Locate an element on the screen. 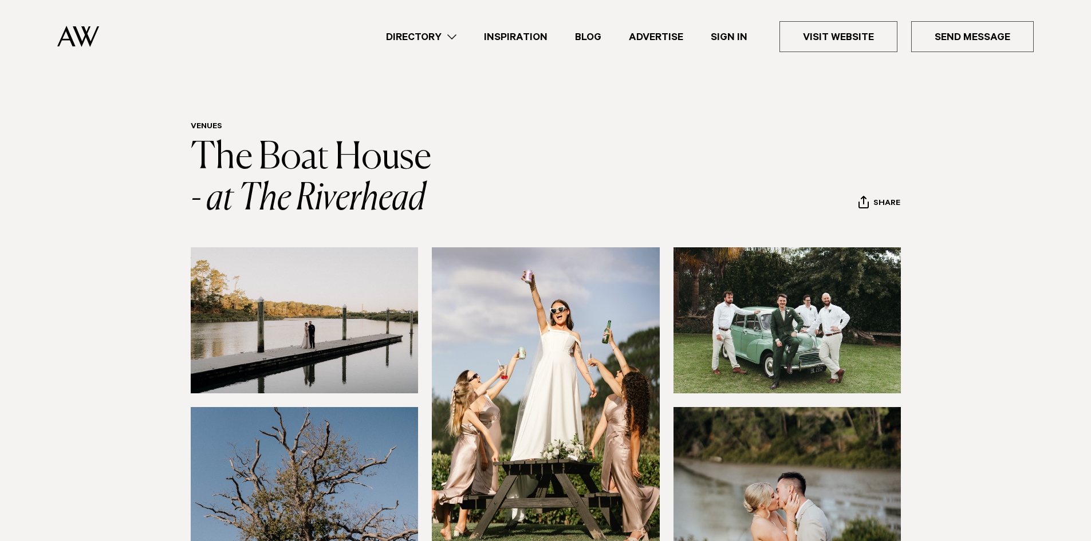  img: groomsmen auckland wedding is located at coordinates (787, 320).